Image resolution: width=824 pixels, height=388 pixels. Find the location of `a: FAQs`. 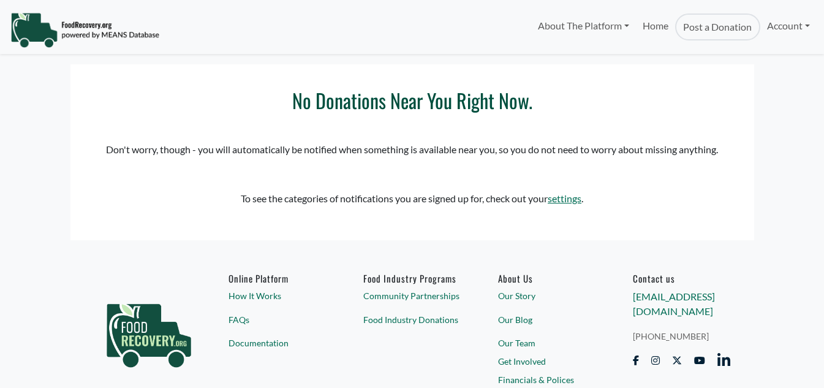

a: FAQs is located at coordinates (277, 319).